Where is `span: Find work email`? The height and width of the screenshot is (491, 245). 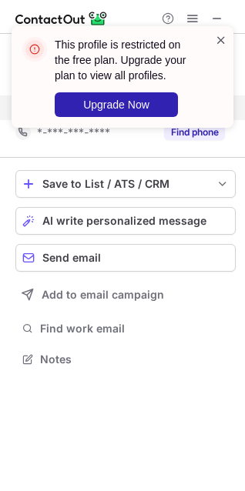 span: Find work email is located at coordinates (135, 328).